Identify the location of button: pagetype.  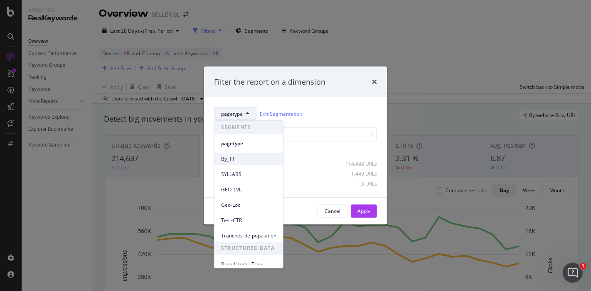
(235, 114).